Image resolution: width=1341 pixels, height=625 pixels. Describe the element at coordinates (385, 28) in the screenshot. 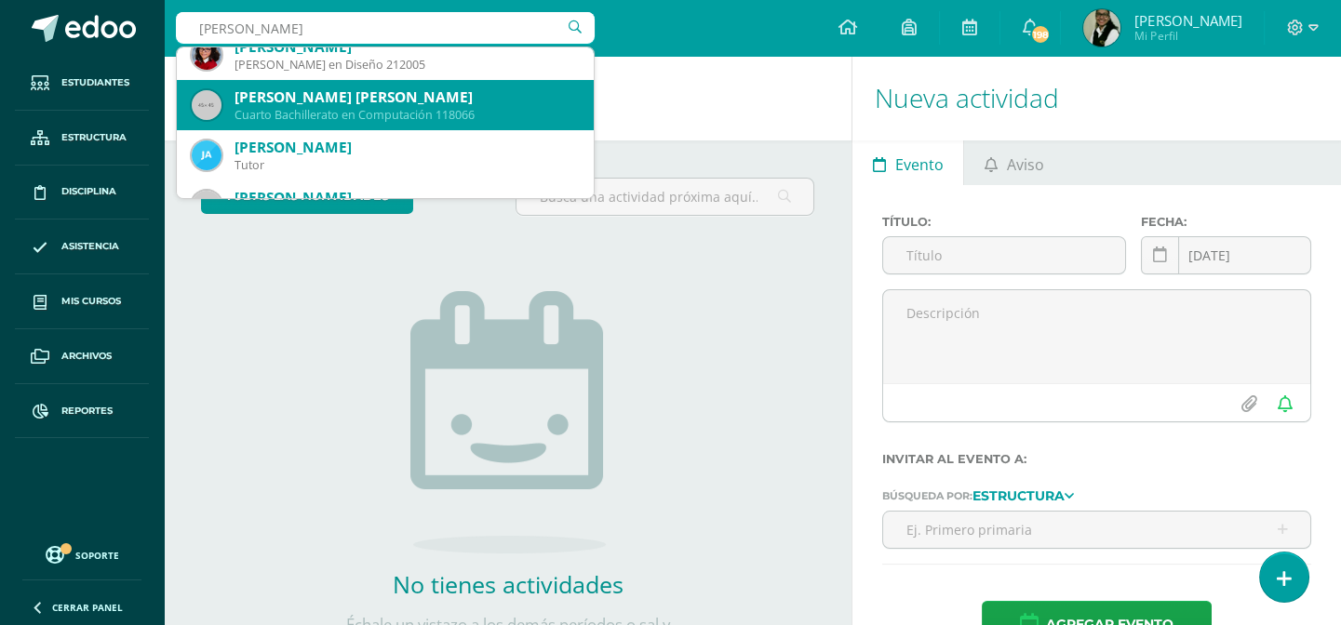

I see `input: Busca un usuario...` at that location.